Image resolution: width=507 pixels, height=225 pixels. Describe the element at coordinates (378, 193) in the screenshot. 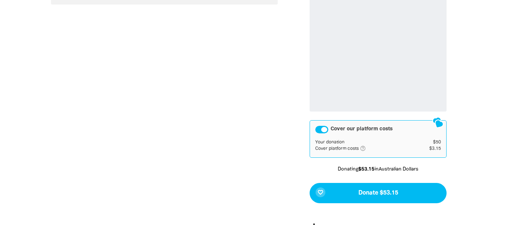

I see `span: Donate $53.15` at that location.